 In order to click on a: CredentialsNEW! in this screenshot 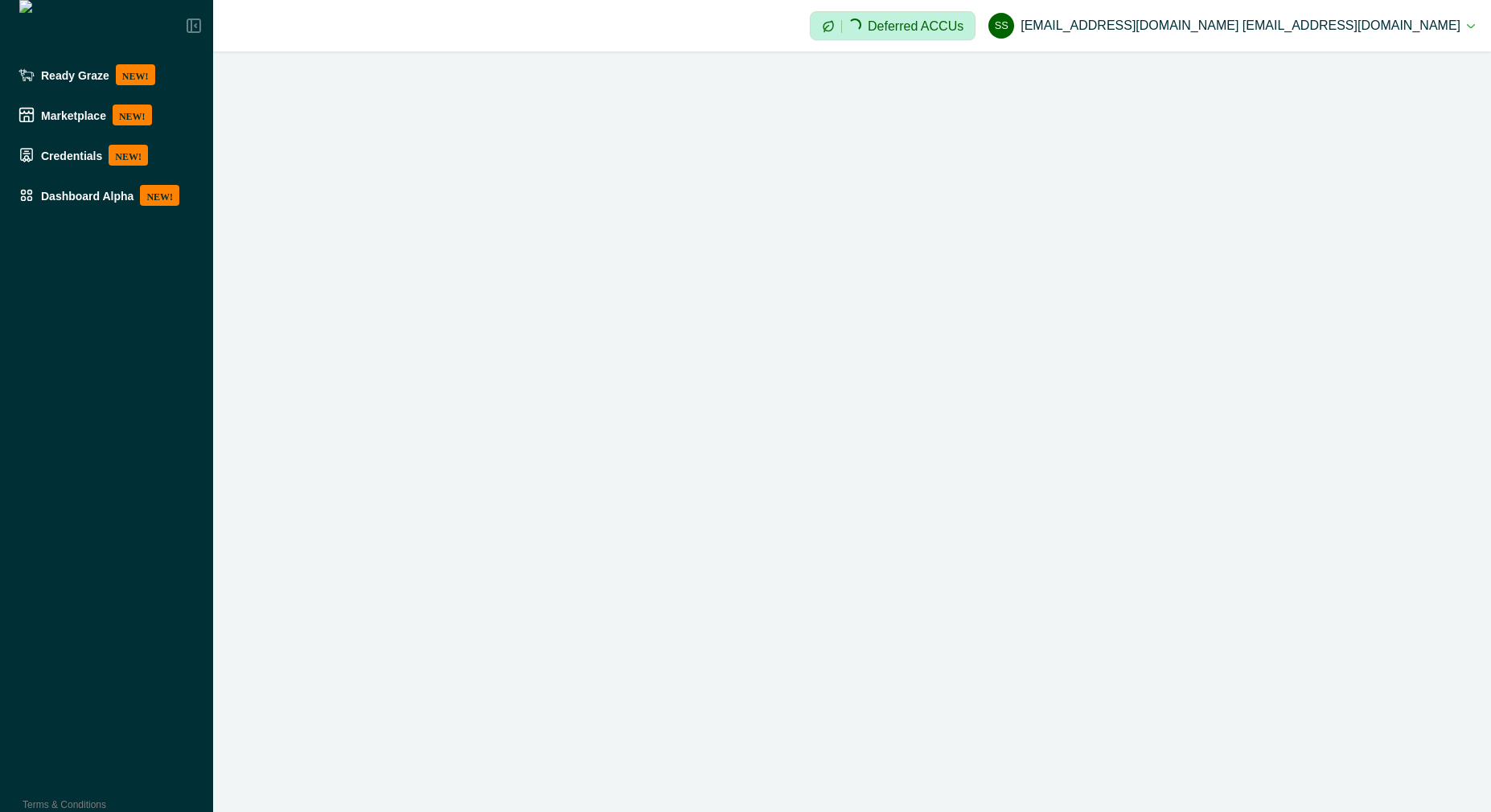, I will do `click(106, 155)`.